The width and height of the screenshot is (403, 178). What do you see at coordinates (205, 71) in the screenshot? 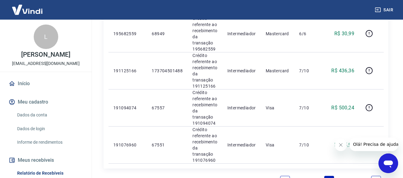
I see `p: Crédito referente ao recebimento da transação 191125166` at bounding box center [205, 71].